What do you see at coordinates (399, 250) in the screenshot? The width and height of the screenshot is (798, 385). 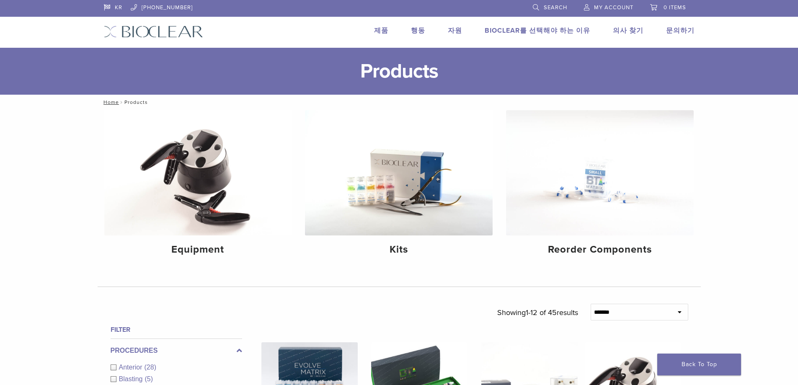 I see `h4: Kits` at bounding box center [399, 250].